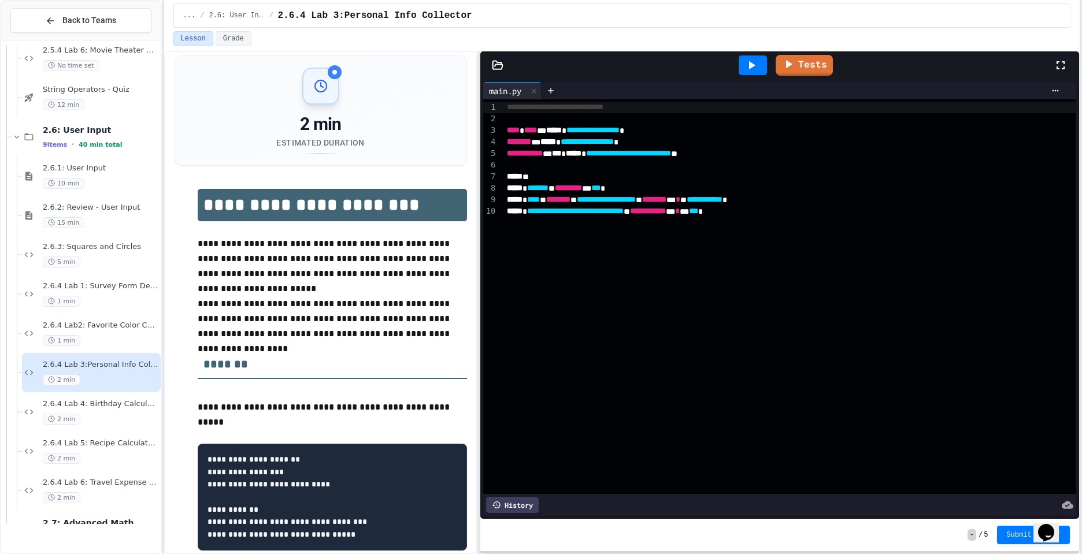 The image size is (1082, 554). I want to click on div: 5, so click(490, 154).